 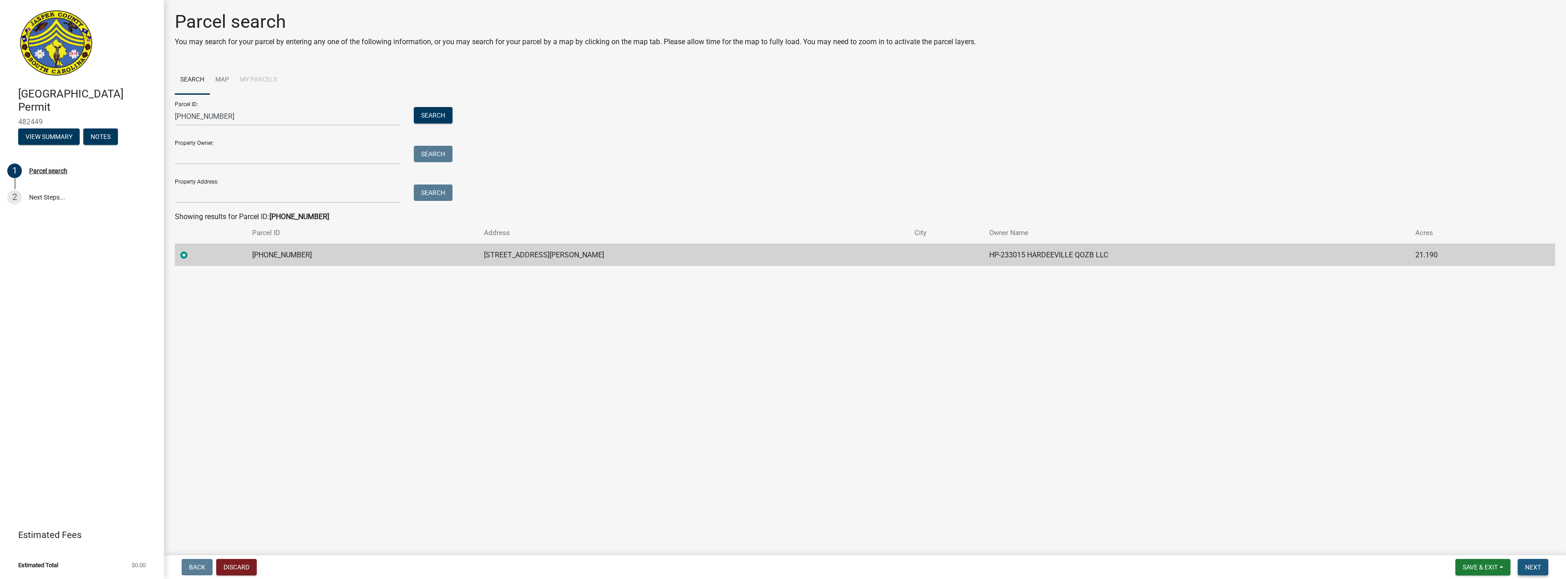 What do you see at coordinates (1533, 567) in the screenshot?
I see `span: Next` at bounding box center [1533, 567].